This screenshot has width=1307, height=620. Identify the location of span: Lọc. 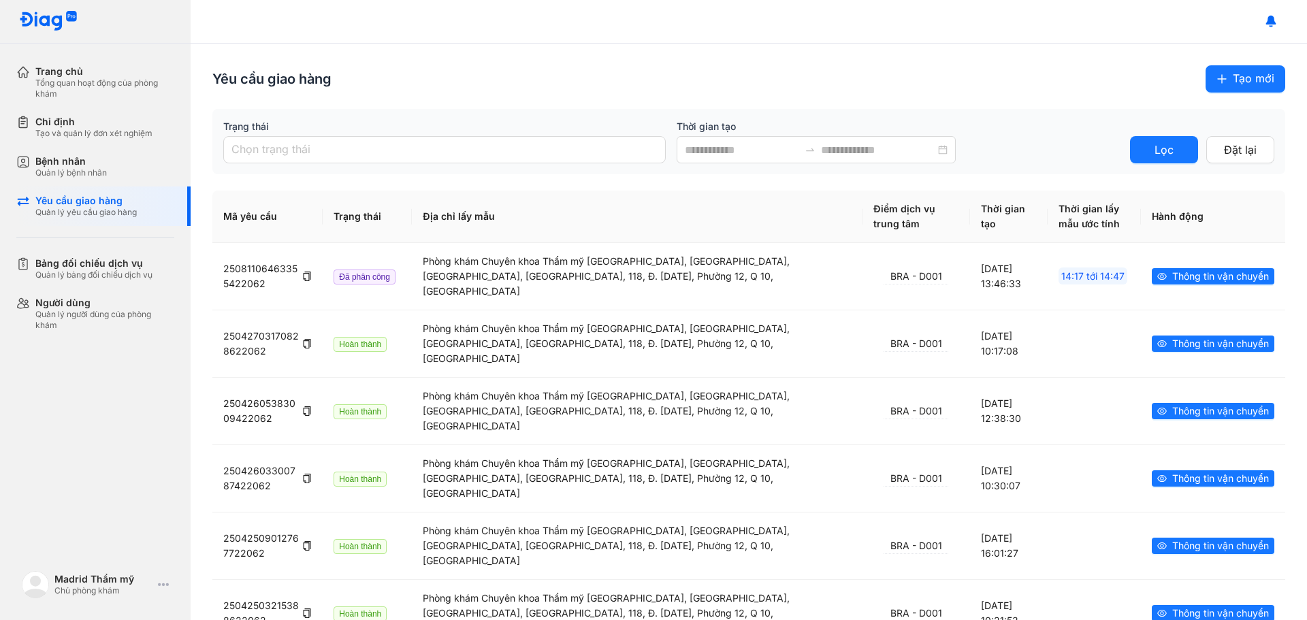
(1164, 150).